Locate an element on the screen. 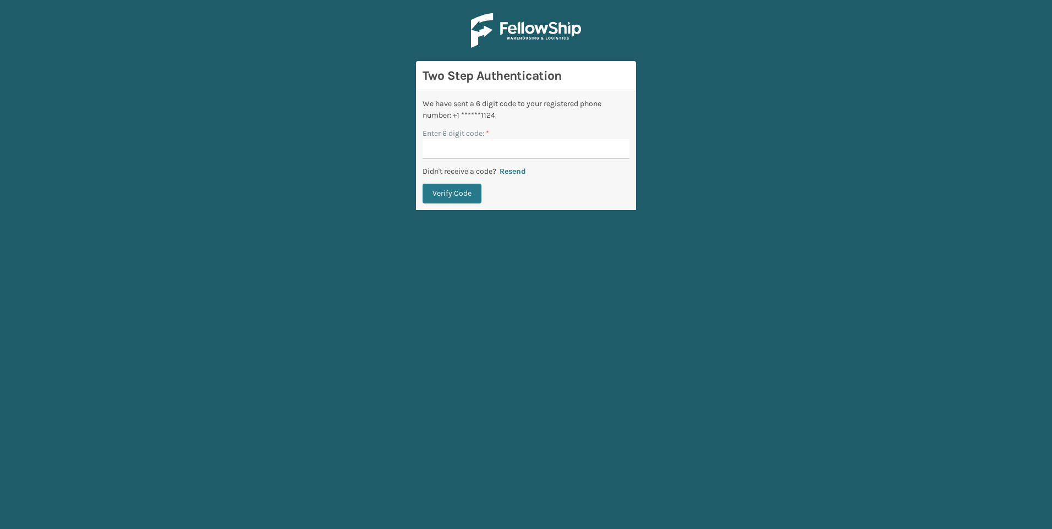 The width and height of the screenshot is (1052, 529). p: Didn't receive a code? is located at coordinates (459, 171).